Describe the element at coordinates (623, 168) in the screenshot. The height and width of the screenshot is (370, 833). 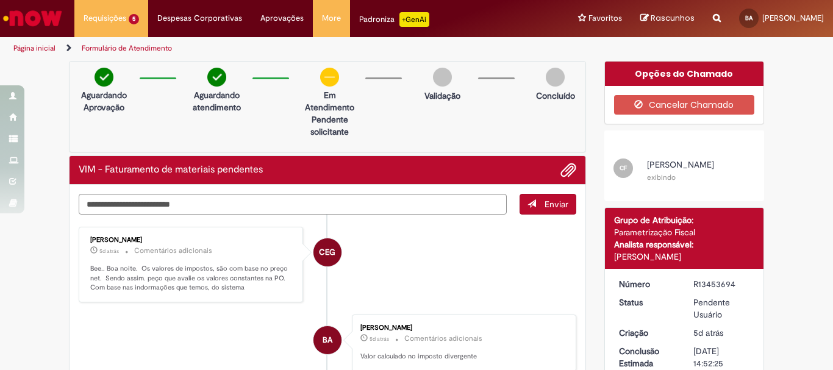
I see `span: CF` at that location.